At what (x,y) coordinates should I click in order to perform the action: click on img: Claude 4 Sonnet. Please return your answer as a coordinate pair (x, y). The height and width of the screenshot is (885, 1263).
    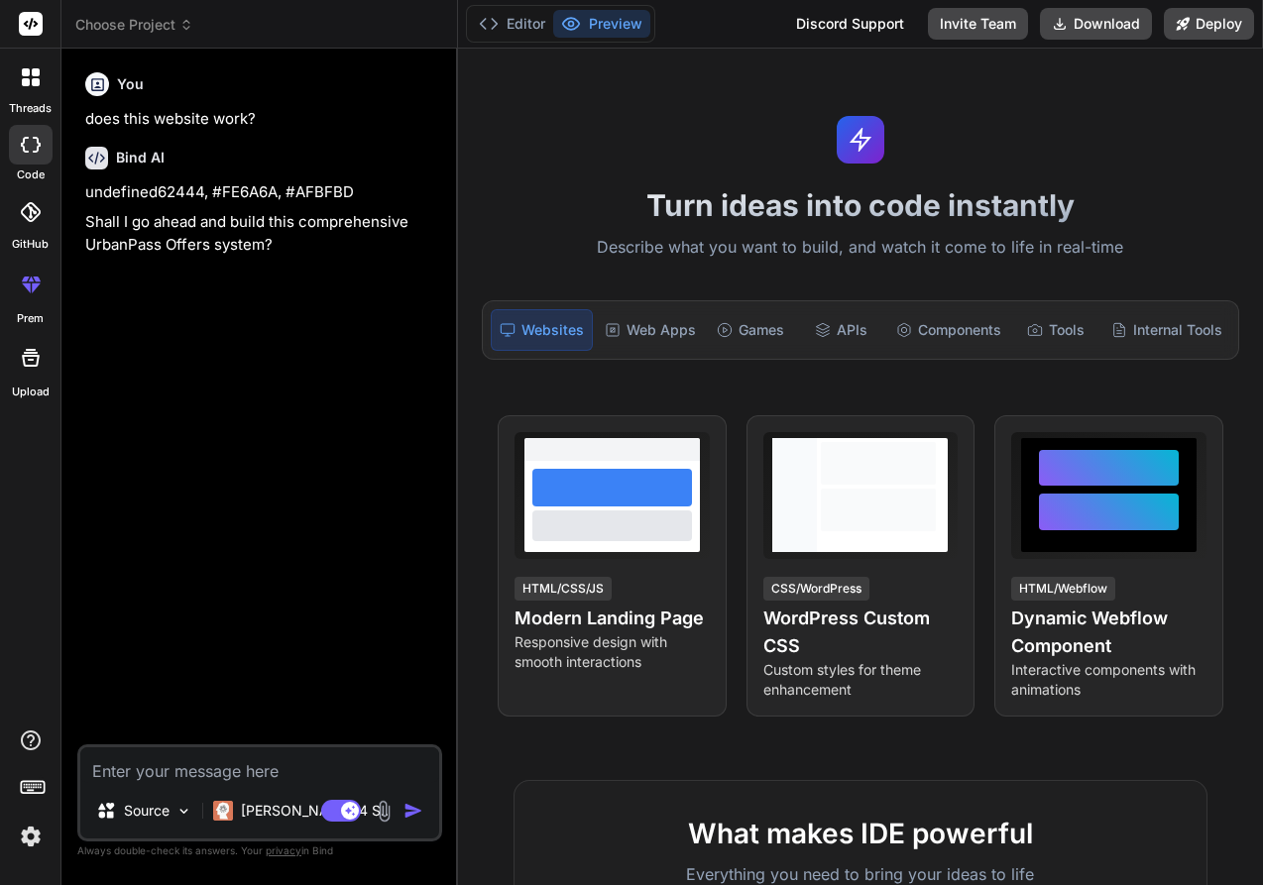
    Looking at the image, I should click on (223, 811).